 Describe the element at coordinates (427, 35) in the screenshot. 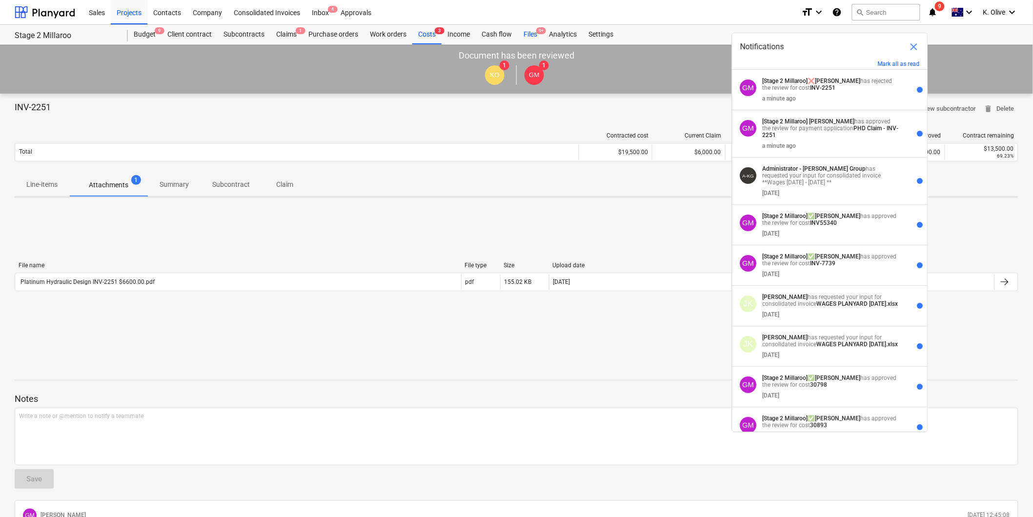

I see `div: Costs` at that location.